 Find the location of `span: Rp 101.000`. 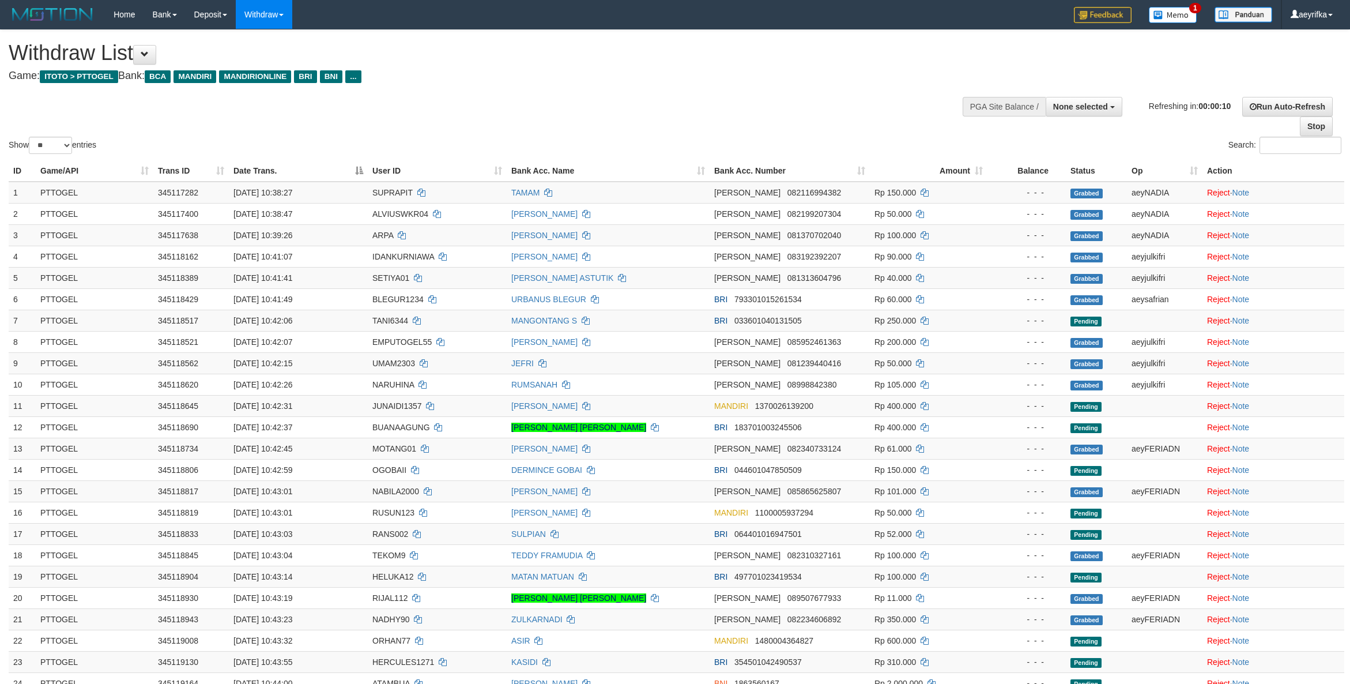

span: Rp 101.000 is located at coordinates (895, 491).